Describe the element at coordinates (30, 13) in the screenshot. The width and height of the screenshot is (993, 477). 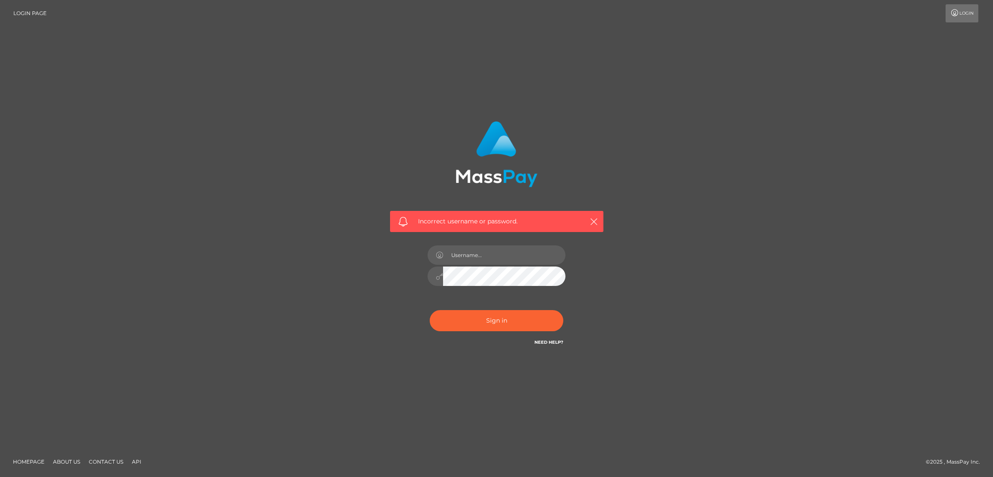
I see `a: Login Page` at that location.